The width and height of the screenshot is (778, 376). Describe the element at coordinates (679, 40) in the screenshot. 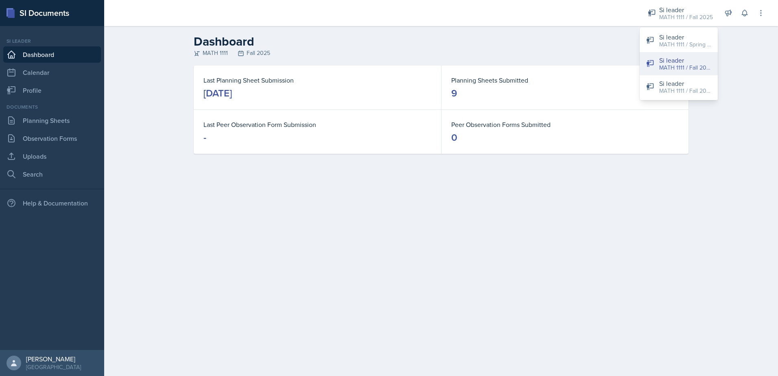

I see `button: Si leader MATH 1111 / Spring 2025` at that location.